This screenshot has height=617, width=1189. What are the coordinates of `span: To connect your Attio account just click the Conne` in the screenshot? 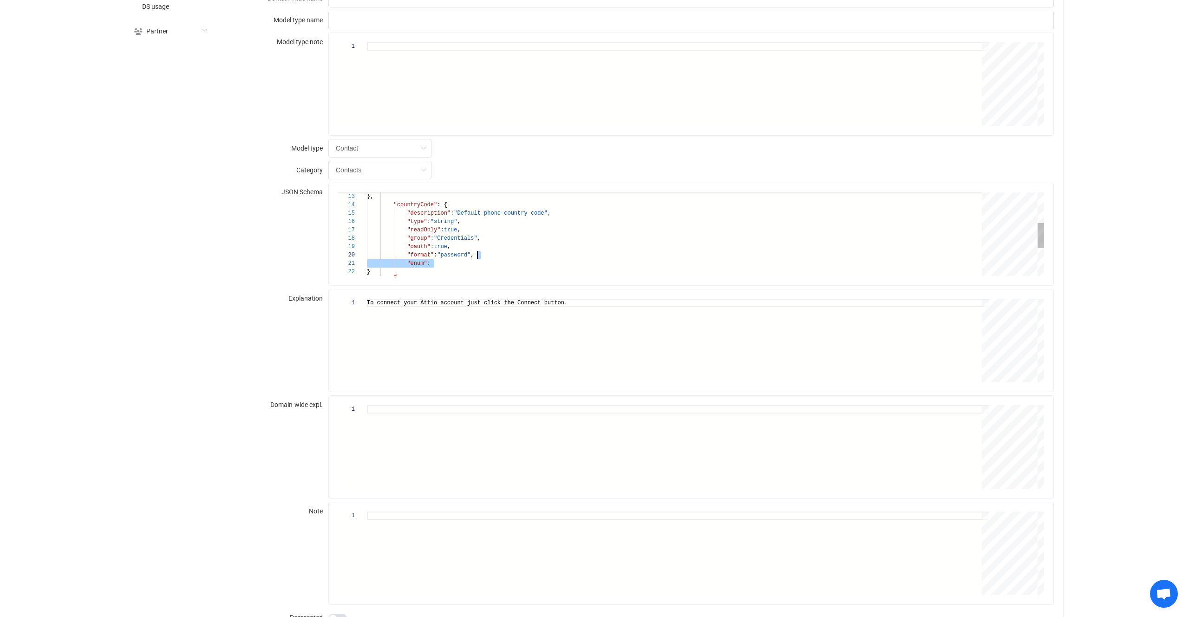 It's located at (450, 303).